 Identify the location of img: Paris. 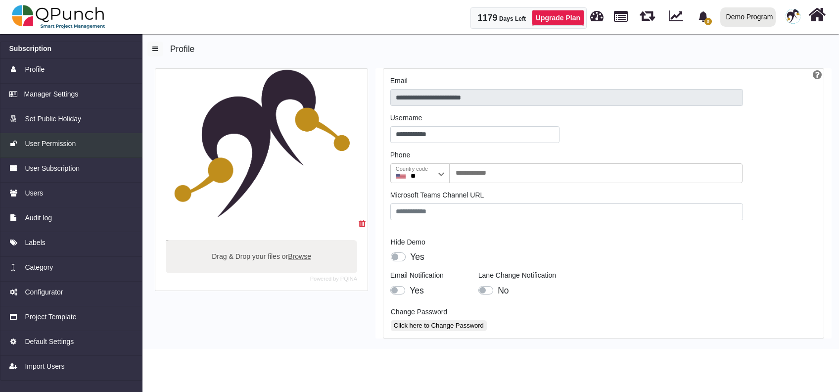
(261, 143).